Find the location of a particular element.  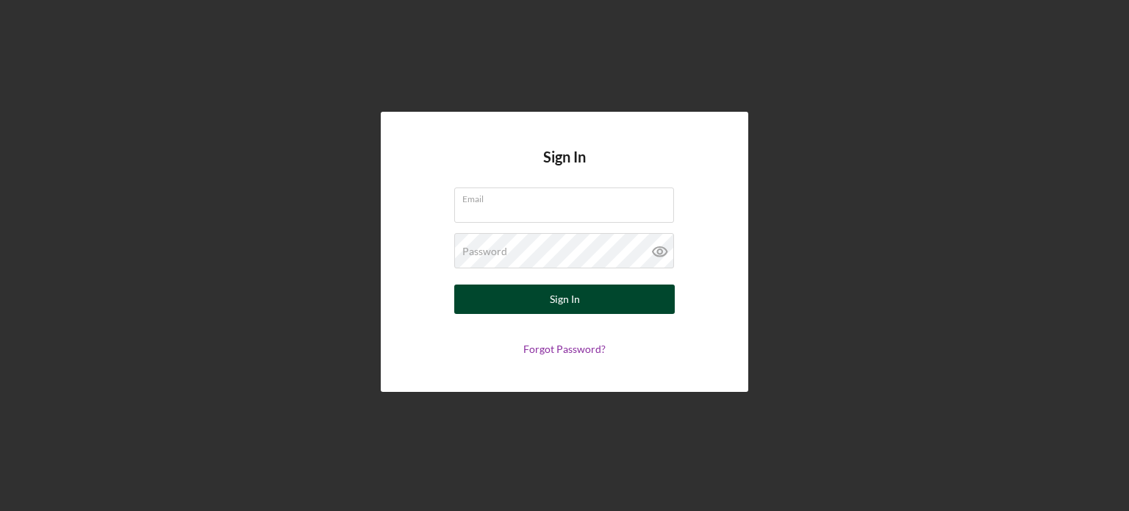

h4: Sign In is located at coordinates (564, 168).